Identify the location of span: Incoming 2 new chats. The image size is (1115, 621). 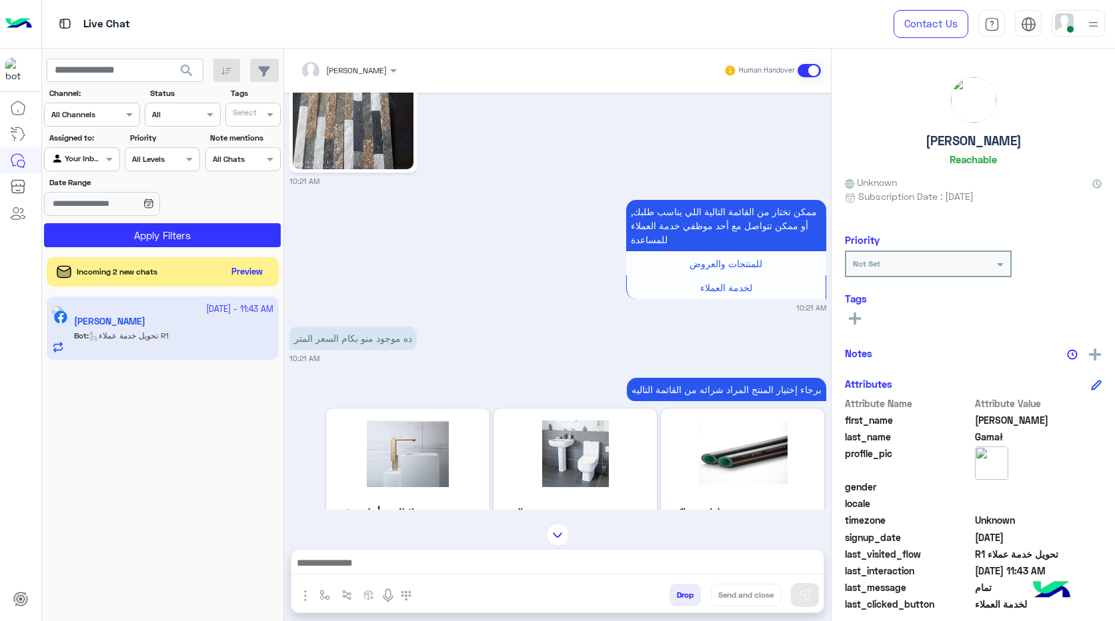
(117, 272).